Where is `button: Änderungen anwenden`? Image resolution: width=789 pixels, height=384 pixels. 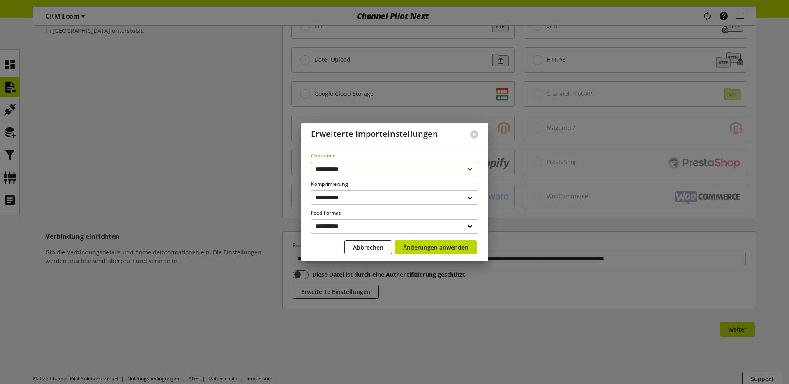
button: Änderungen anwenden is located at coordinates (436, 247).